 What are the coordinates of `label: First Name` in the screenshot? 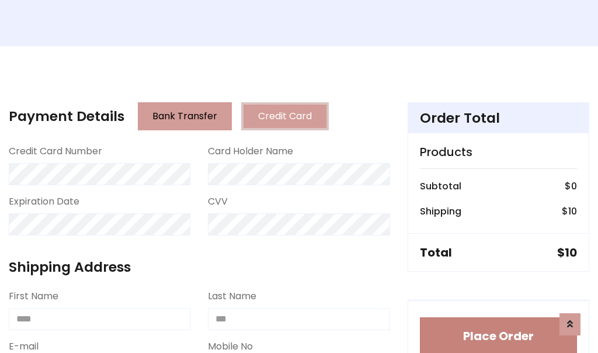 It's located at (33, 296).